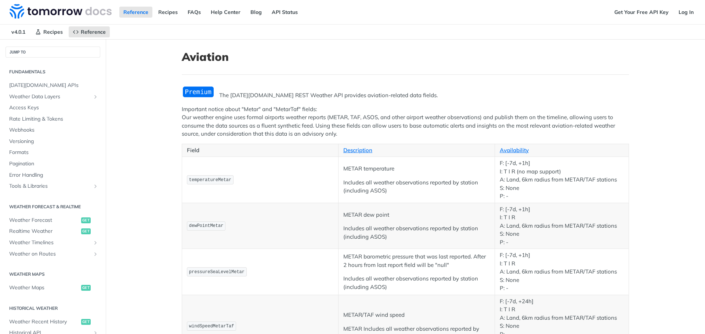  I want to click on span: Weather Forecast, so click(44, 221).